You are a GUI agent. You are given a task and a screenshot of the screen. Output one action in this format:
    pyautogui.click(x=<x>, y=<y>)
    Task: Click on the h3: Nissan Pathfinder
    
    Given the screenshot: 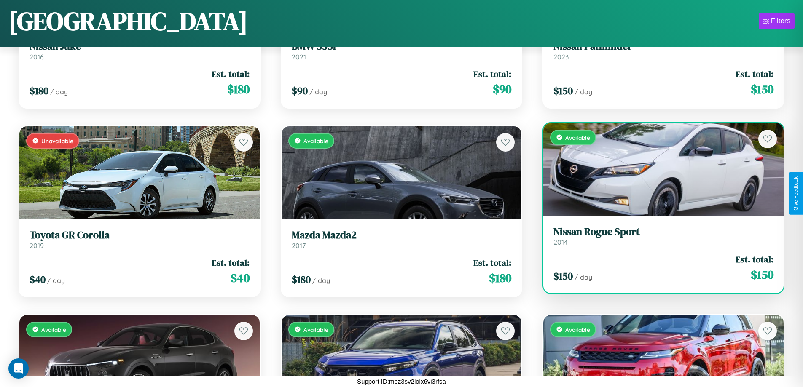 What is the action you would take?
    pyautogui.click(x=663, y=46)
    